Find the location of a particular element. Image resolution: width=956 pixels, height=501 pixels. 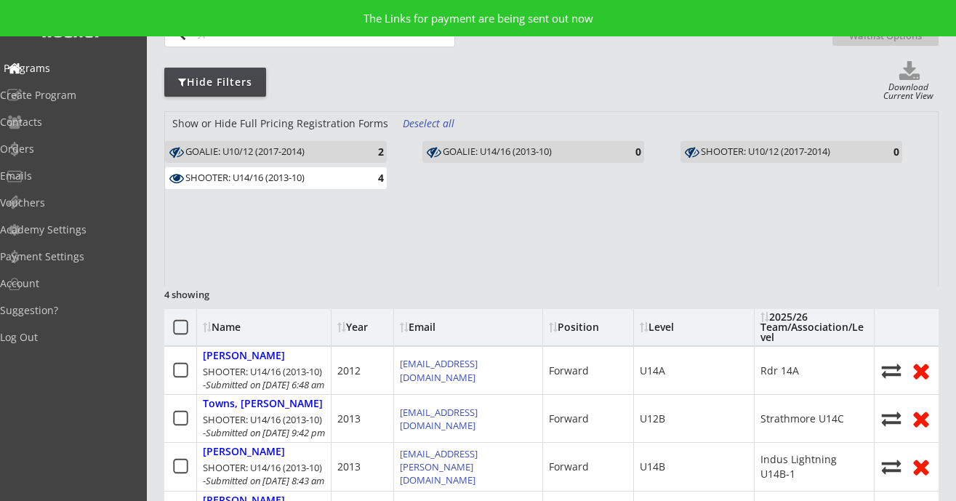

div: U12B is located at coordinates (652, 419).